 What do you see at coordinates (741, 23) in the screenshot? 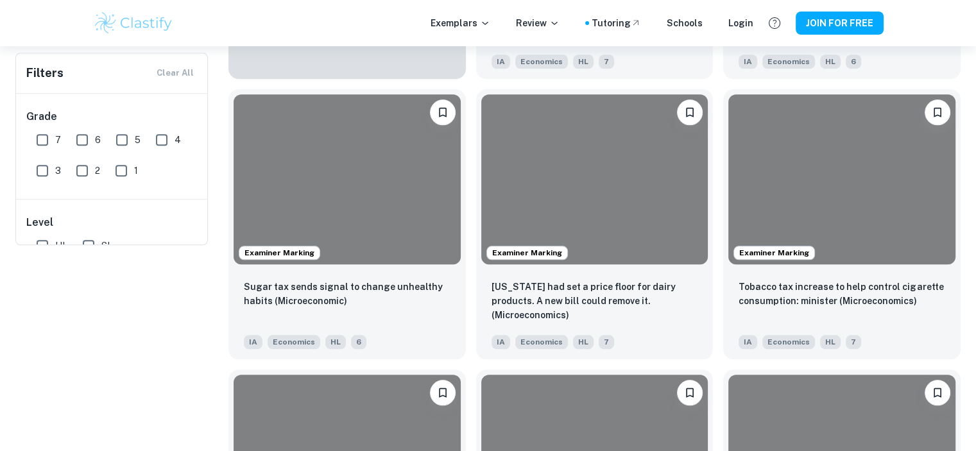
I see `div: Login` at bounding box center [741, 23].